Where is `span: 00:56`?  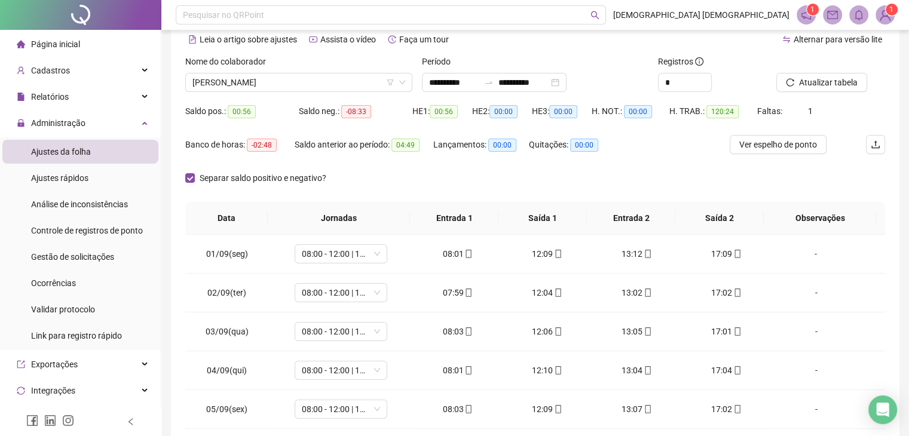
span: 00:56 is located at coordinates (443, 112).